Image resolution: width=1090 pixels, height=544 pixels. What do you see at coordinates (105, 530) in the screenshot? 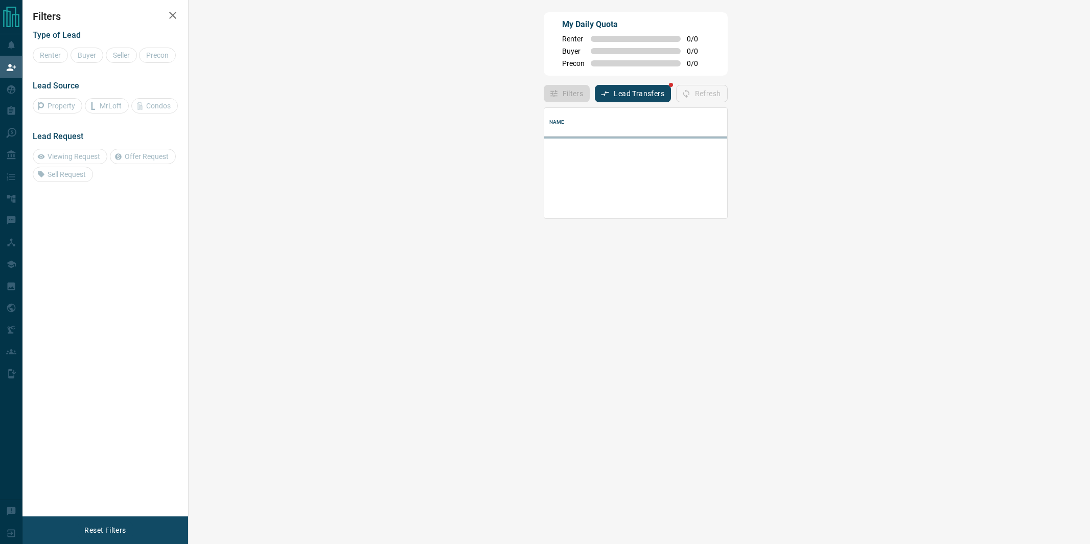
I see `button: Reset Filters` at bounding box center [105, 530].